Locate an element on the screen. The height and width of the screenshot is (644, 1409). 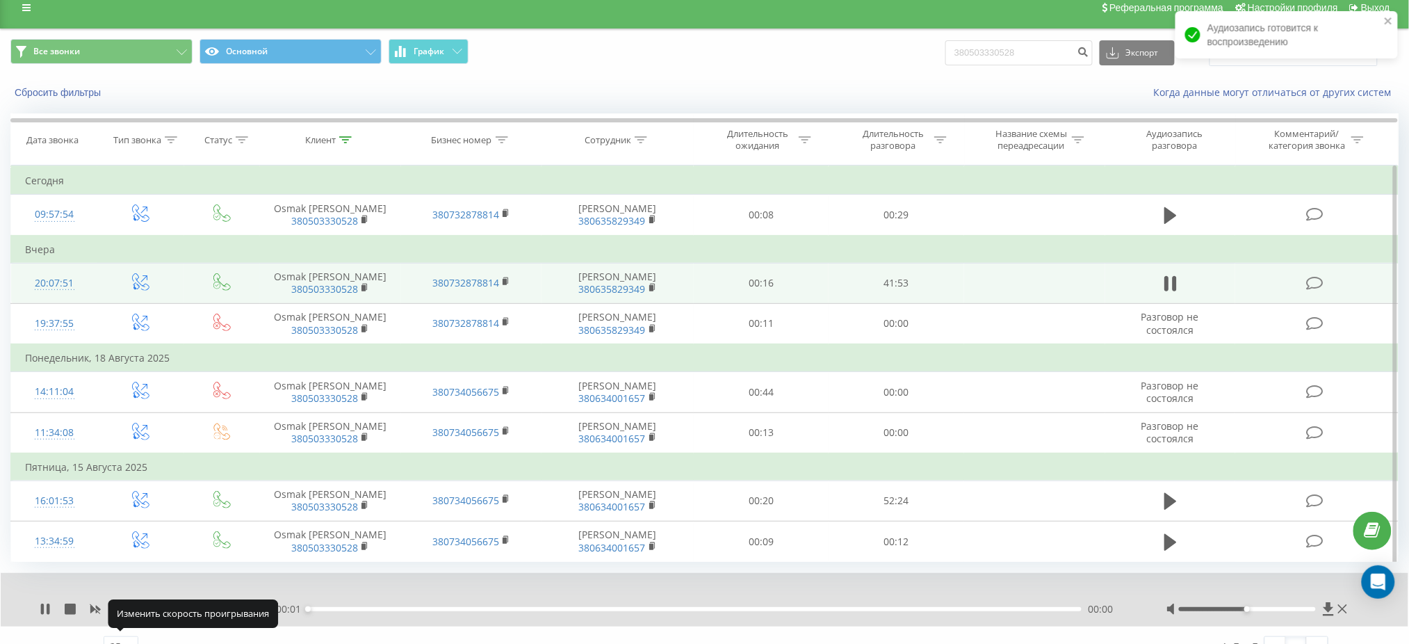
div: Клиент is located at coordinates (320, 140).